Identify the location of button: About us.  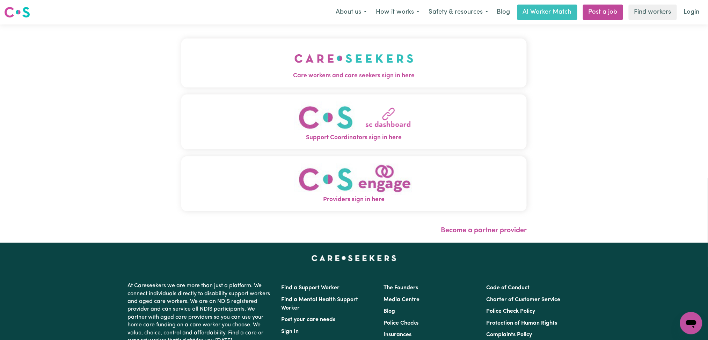
(351, 12).